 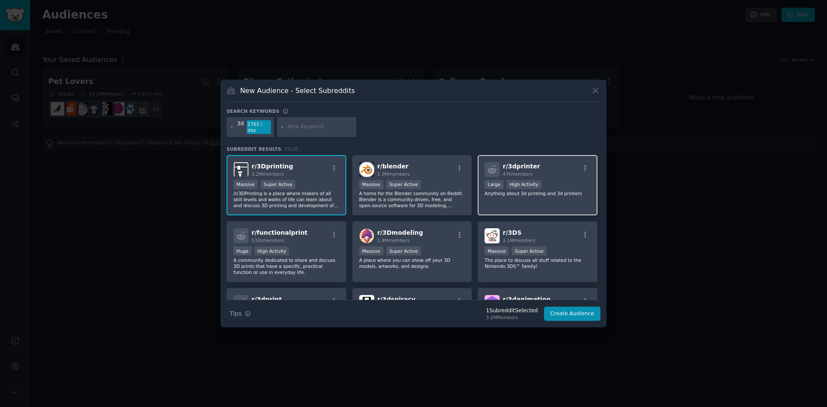 What do you see at coordinates (367, 236) in the screenshot?
I see `img: 3Dmodeling` at bounding box center [367, 236].